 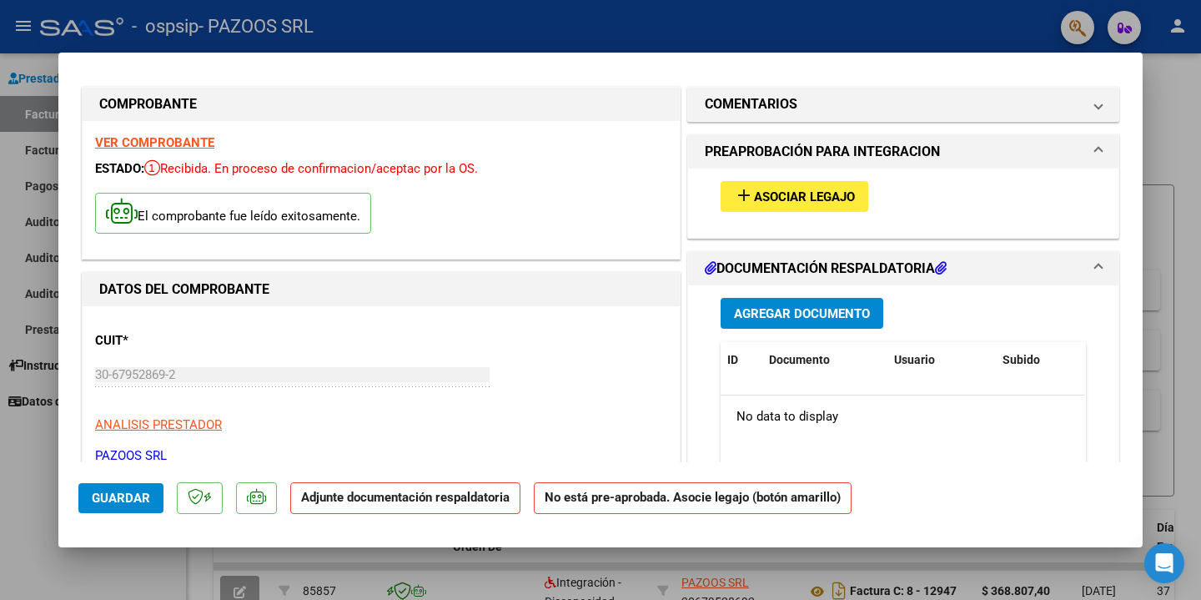 What do you see at coordinates (121, 498) in the screenshot?
I see `button: Guardar` at bounding box center [121, 498].